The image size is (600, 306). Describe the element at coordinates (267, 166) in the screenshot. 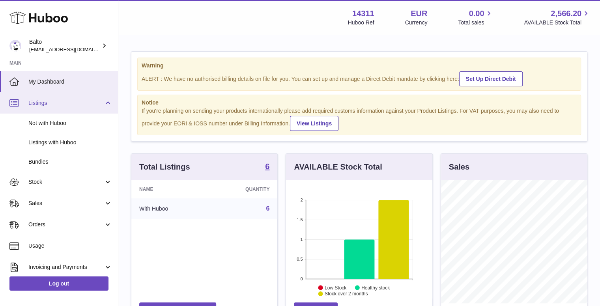

I see `strong: 6` at that location.